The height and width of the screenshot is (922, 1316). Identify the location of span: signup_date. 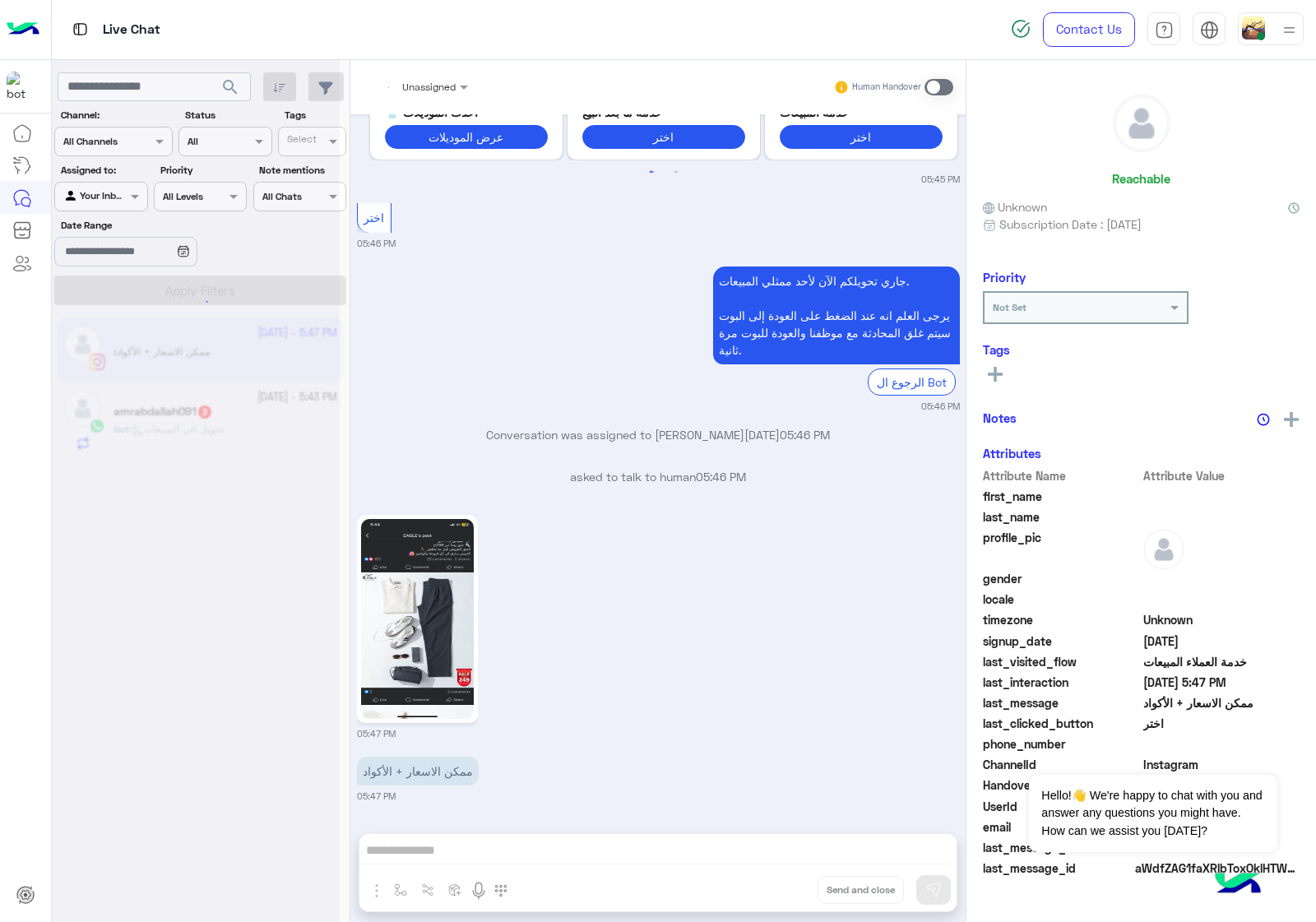
(1061, 641).